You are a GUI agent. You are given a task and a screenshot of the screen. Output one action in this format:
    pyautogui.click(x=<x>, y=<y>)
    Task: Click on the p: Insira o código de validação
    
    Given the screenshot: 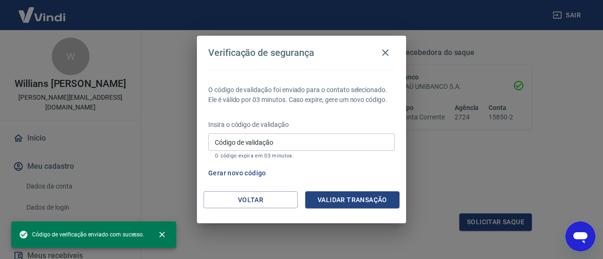 What is the action you would take?
    pyautogui.click(x=301, y=125)
    